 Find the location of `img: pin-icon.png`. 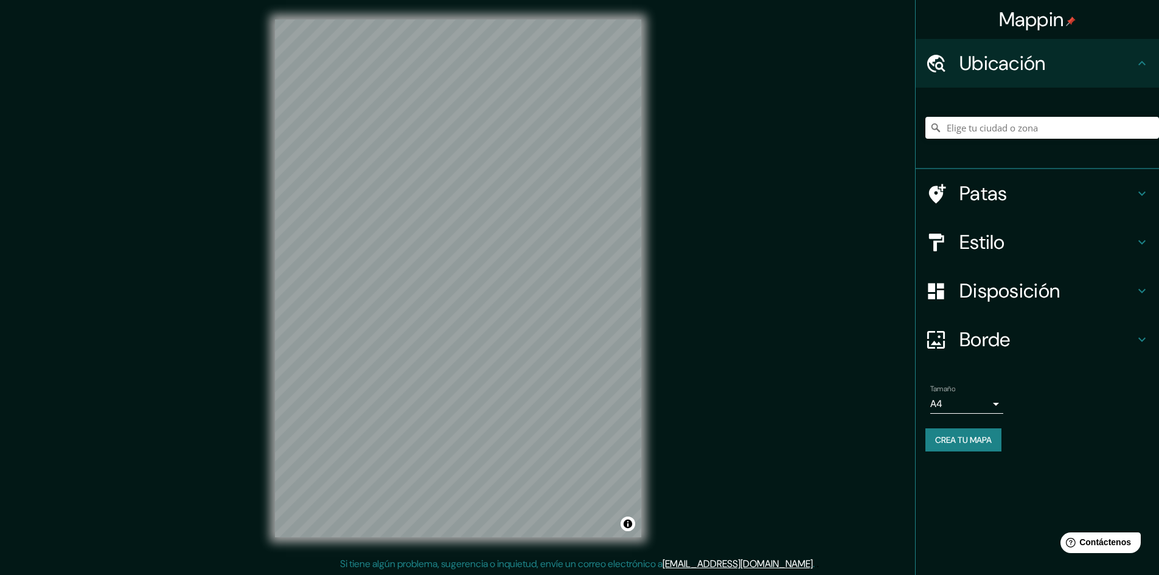

img: pin-icon.png is located at coordinates (1071, 21).